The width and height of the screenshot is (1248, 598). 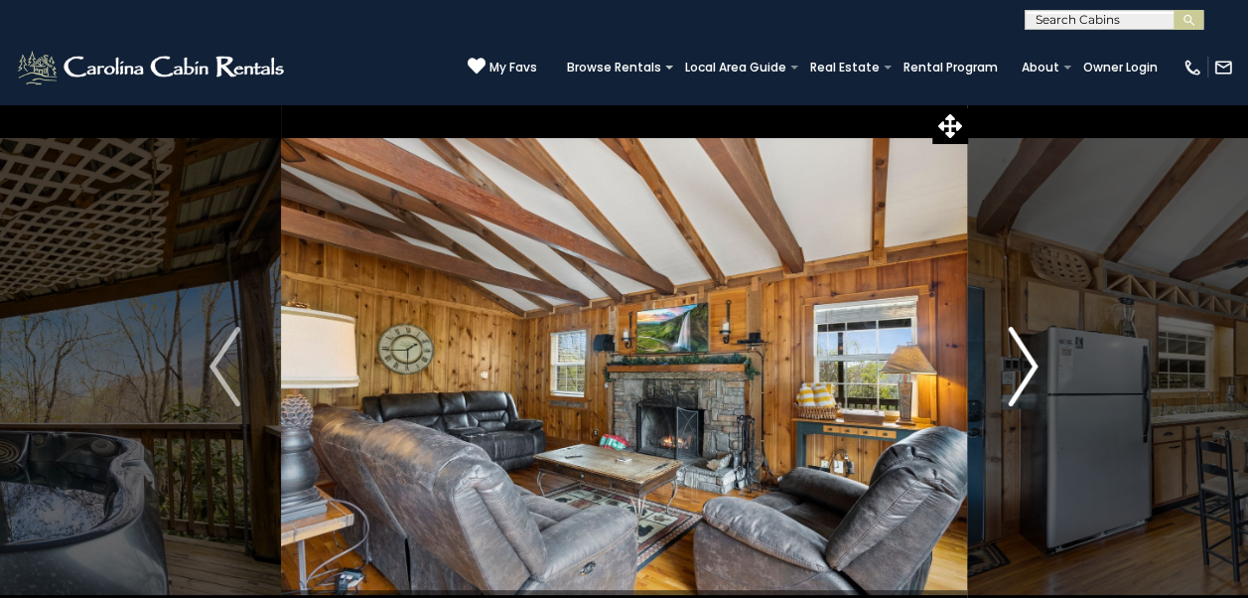 I want to click on img: White-1-2.png, so click(x=152, y=67).